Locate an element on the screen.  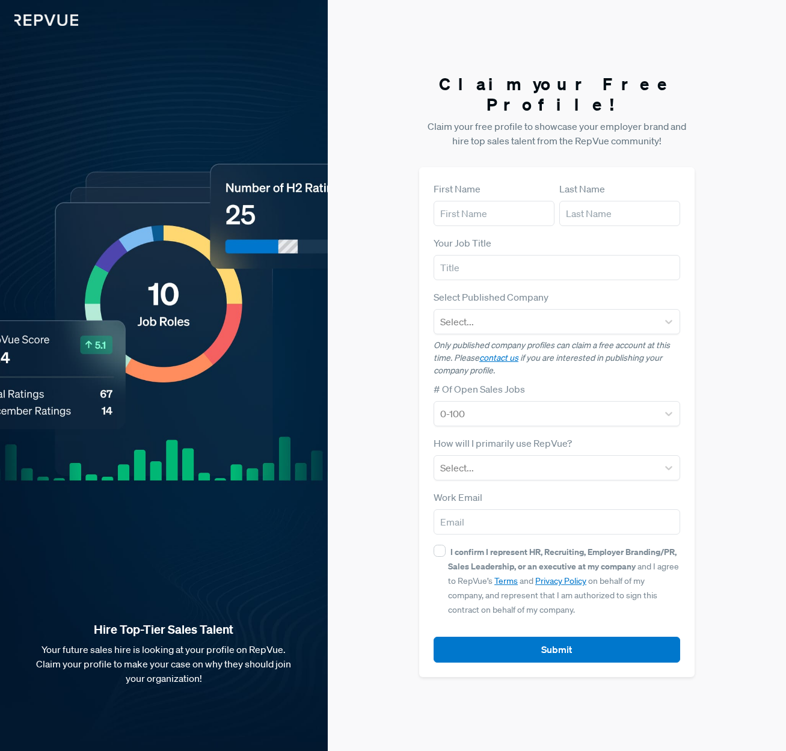
a: Terms is located at coordinates (506, 581).